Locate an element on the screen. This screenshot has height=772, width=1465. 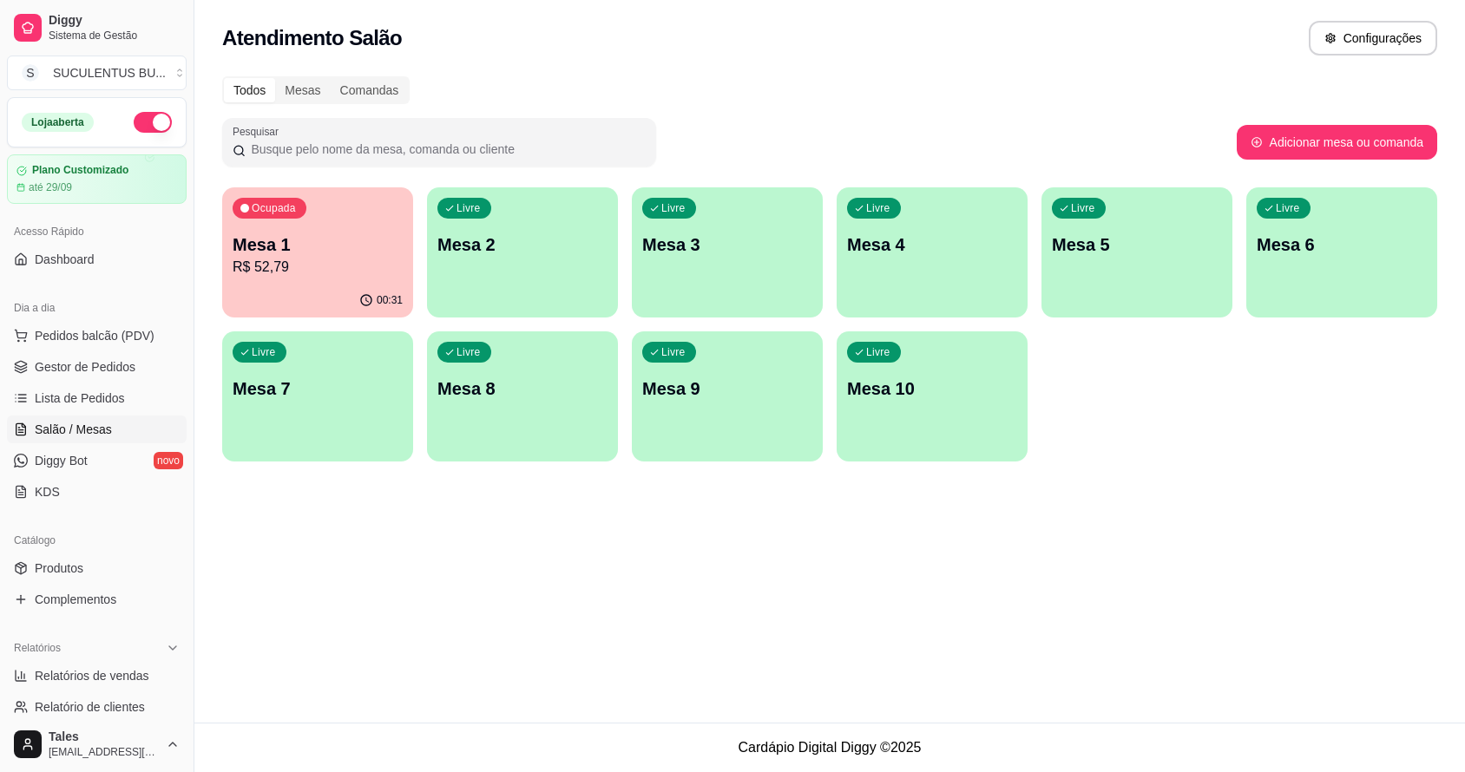
button: OcupadaMesa 1R$ 52,7900:31 is located at coordinates (318, 253).